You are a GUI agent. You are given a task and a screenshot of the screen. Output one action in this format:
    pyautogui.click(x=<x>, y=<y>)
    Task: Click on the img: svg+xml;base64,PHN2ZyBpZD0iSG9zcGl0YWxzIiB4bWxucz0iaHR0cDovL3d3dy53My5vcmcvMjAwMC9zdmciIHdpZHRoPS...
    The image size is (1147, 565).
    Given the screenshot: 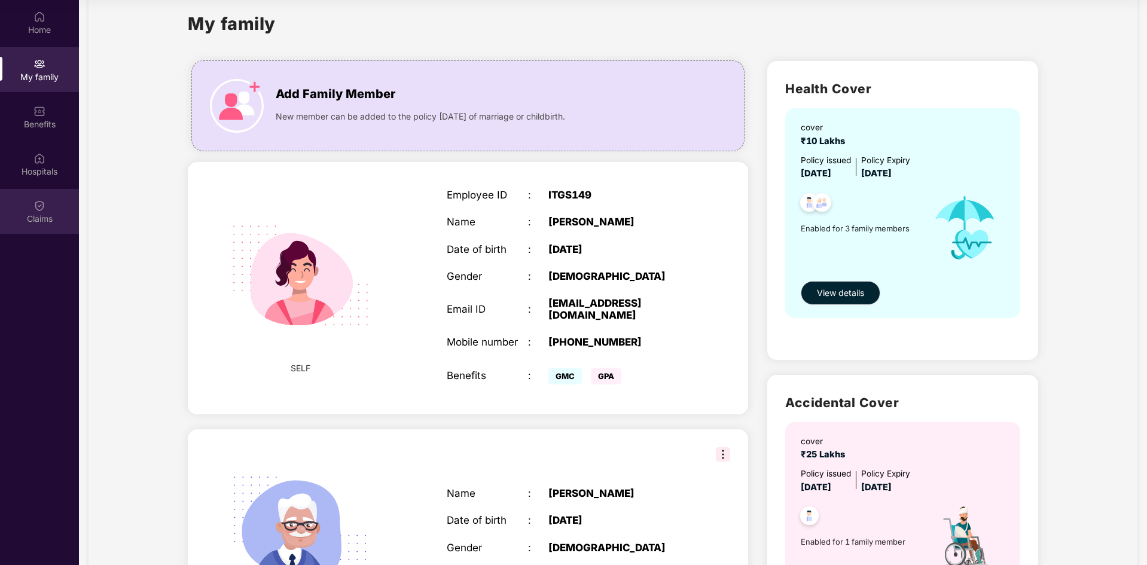 What is the action you would take?
    pyautogui.click(x=39, y=158)
    